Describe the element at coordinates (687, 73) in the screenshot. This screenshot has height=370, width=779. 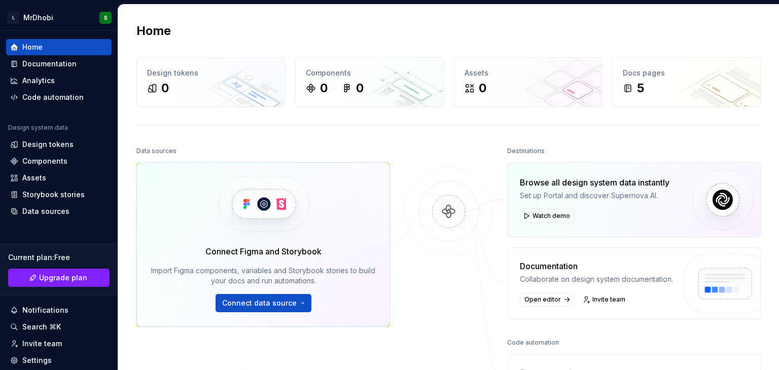
I see `div: Docs pages` at that location.